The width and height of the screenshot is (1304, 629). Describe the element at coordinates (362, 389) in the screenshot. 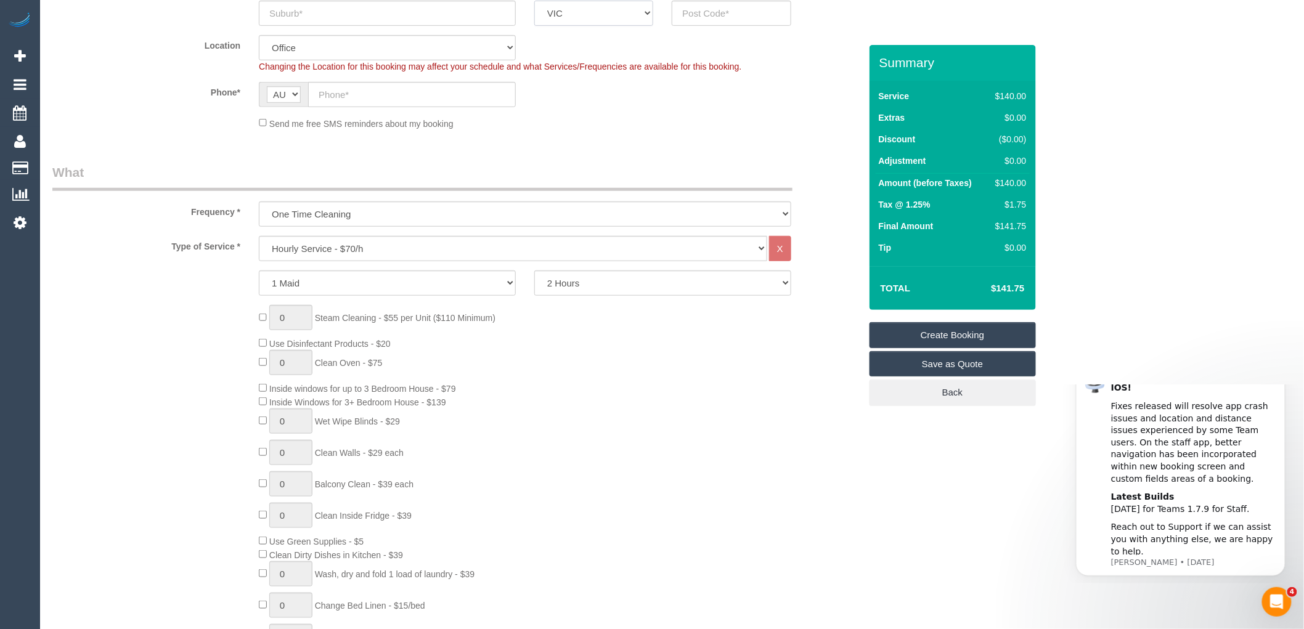

I see `span: Inside windows for up to 3 Bedroom House - $79` at that location.